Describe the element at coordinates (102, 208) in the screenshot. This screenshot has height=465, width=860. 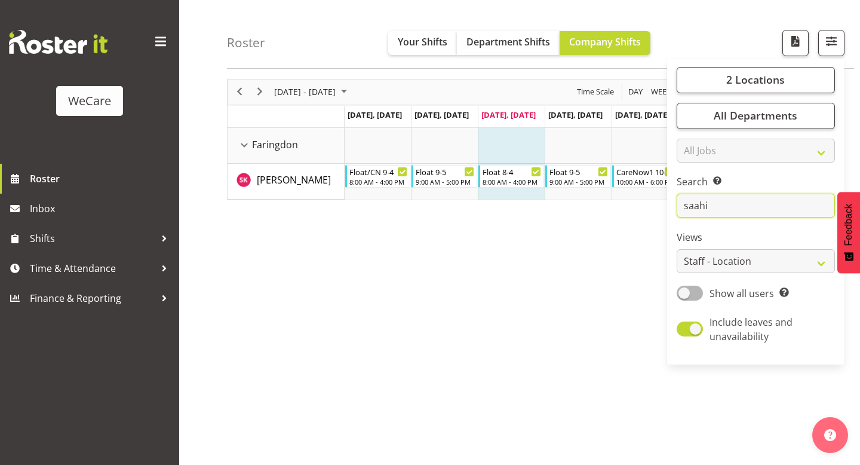
I see `span: Inbox` at that location.